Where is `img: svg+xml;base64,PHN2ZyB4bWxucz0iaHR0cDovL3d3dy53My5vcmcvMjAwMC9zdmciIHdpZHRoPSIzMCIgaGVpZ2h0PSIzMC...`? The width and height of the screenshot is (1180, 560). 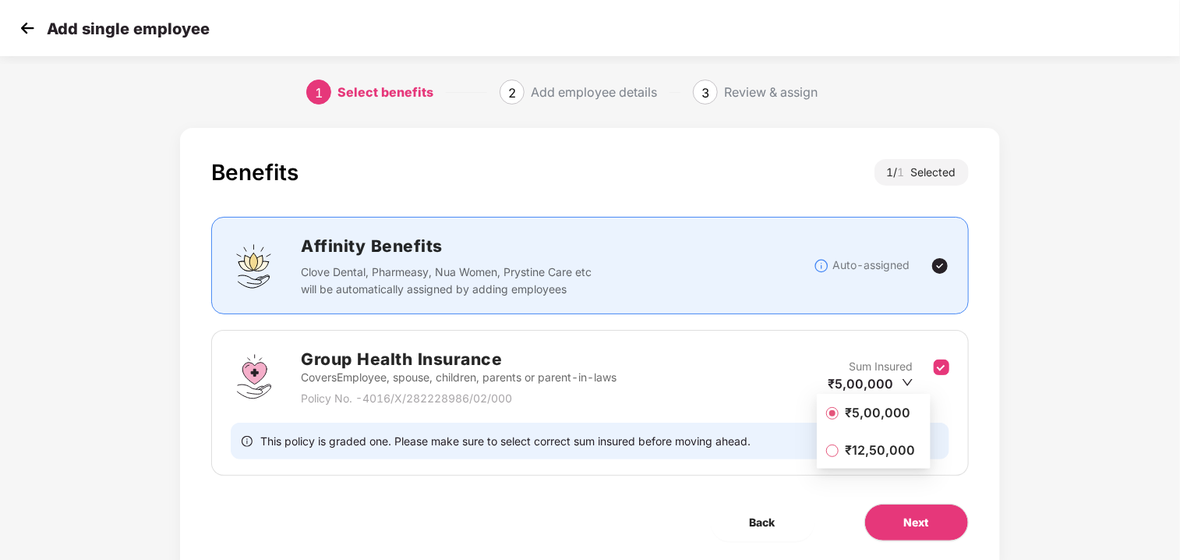
img: svg+xml;base64,PHN2ZyB4bWxucz0iaHR0cDovL3d3dy53My5vcmcvMjAwMC9zdmciIHdpZHRoPSIzMCIgaGVpZ2h0PSIzMC... is located at coordinates (27, 28).